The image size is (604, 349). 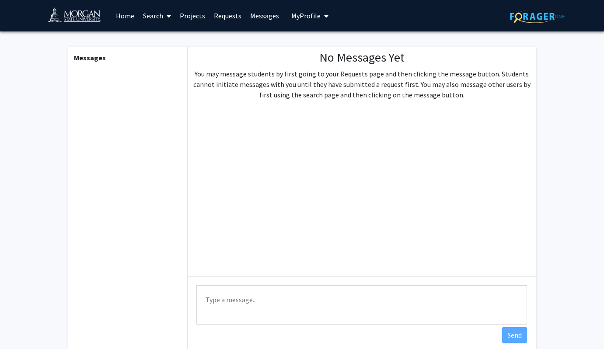 What do you see at coordinates (514, 335) in the screenshot?
I see `button: Send` at bounding box center [514, 335].